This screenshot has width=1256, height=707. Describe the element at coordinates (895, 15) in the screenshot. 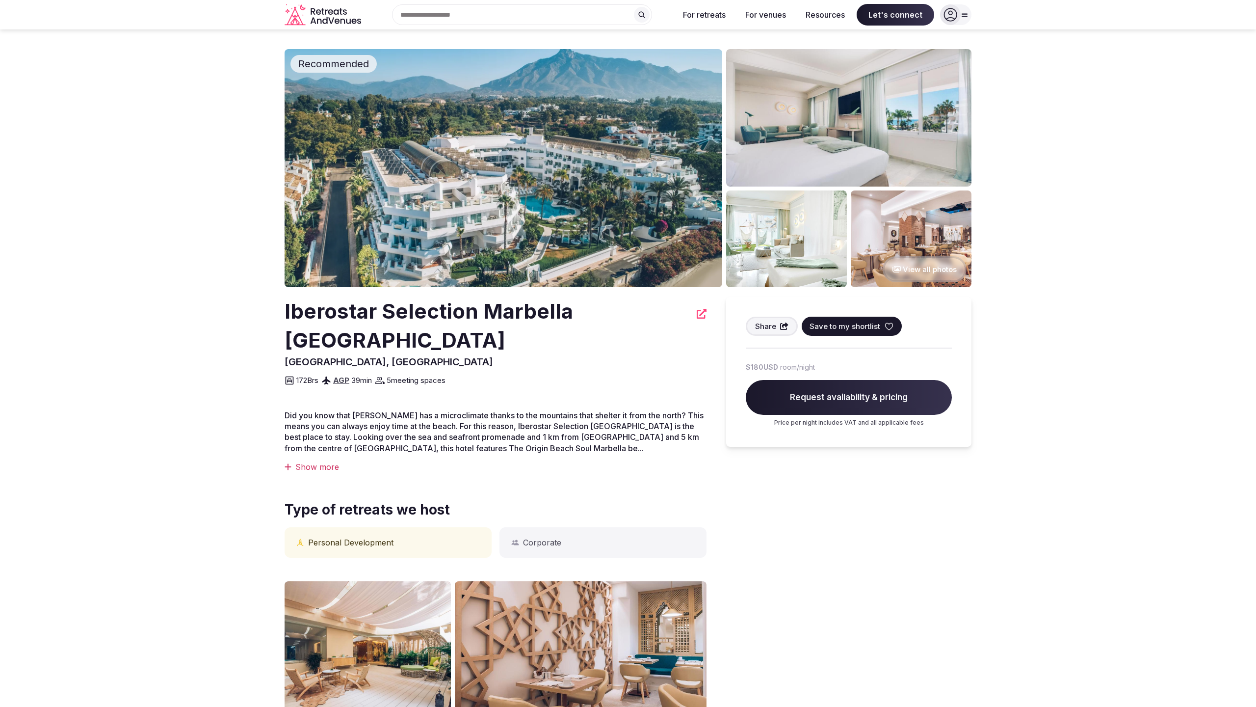

I see `span: Let's connect` at that location.